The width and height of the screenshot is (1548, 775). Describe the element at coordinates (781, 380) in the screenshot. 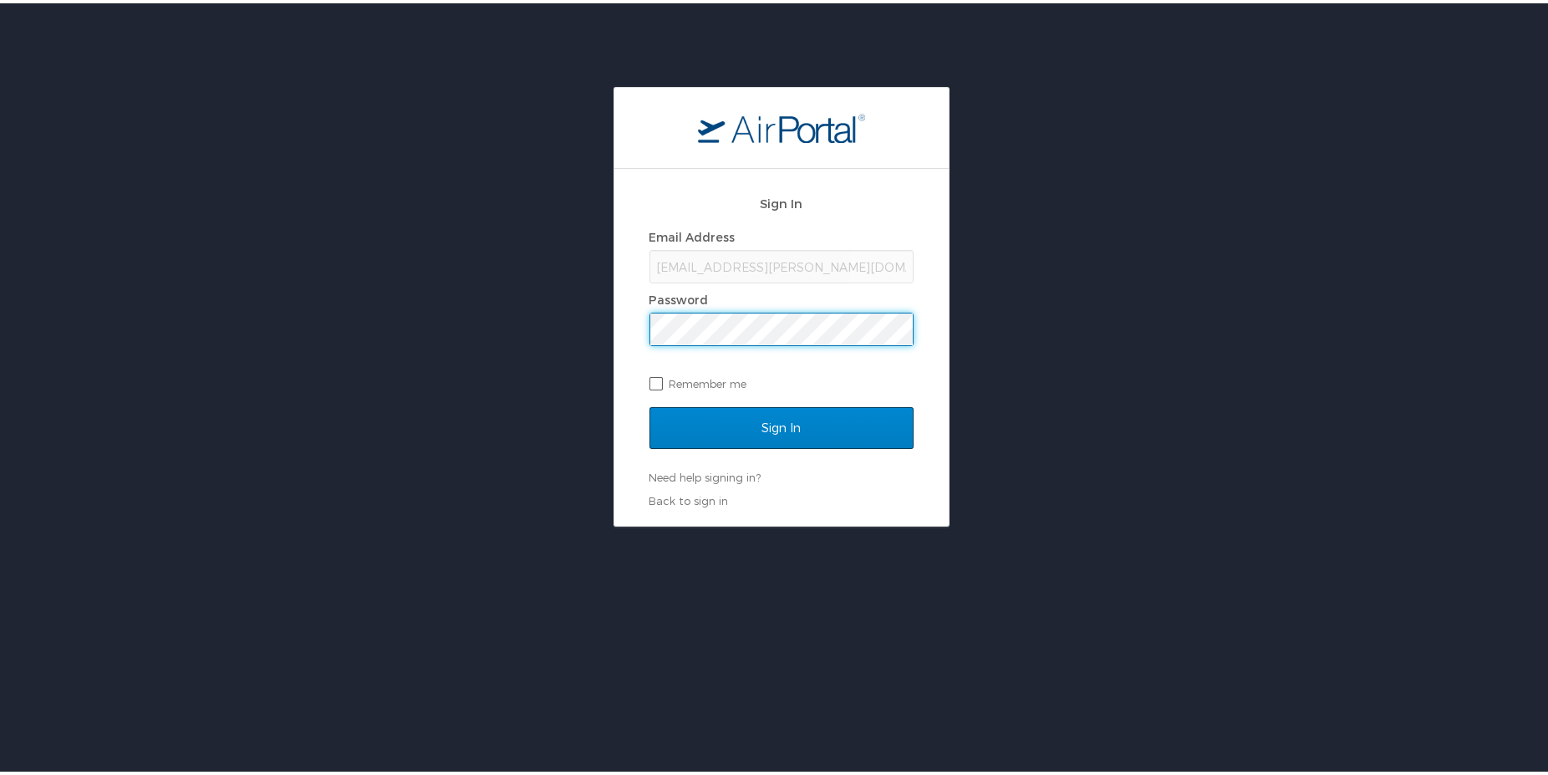

I see `label: Remember me` at that location.